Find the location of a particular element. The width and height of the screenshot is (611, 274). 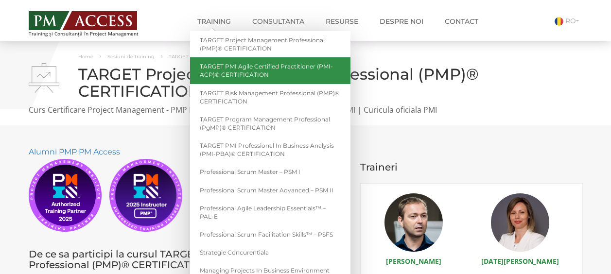

a: TARGET Project Management Professional (PMP)® CERTIFICATION is located at coordinates (270, 44).